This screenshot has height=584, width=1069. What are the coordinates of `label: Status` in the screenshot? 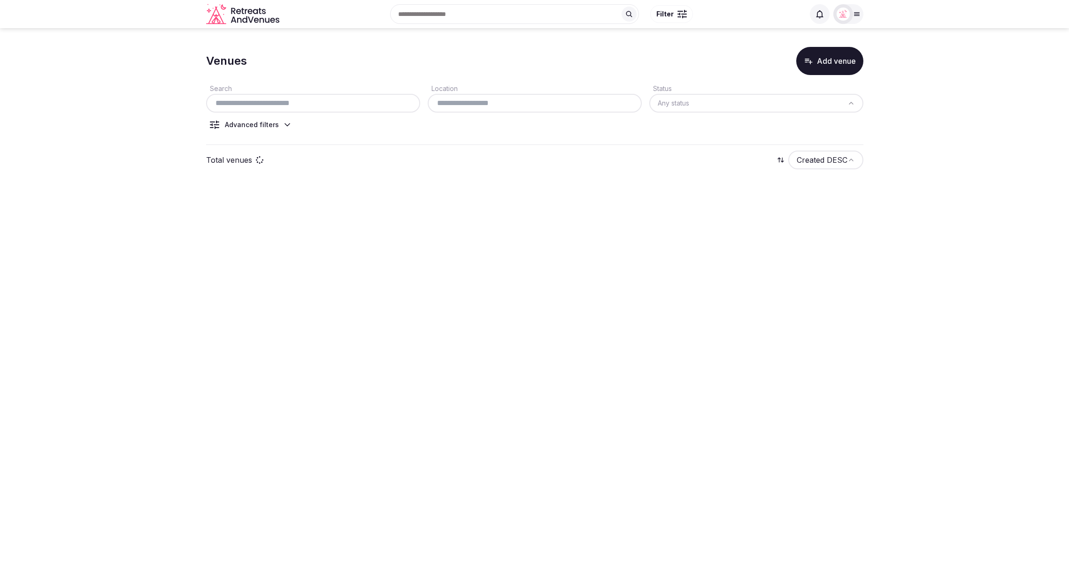 It's located at (660, 88).